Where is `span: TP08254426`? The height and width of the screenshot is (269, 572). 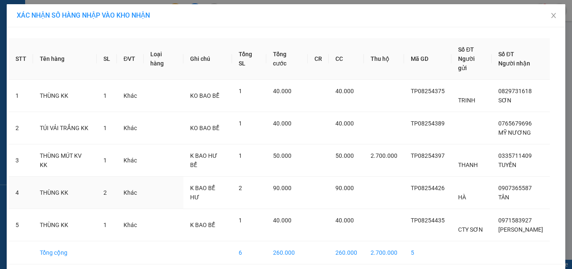
span: TP08254426 is located at coordinates (428, 188).